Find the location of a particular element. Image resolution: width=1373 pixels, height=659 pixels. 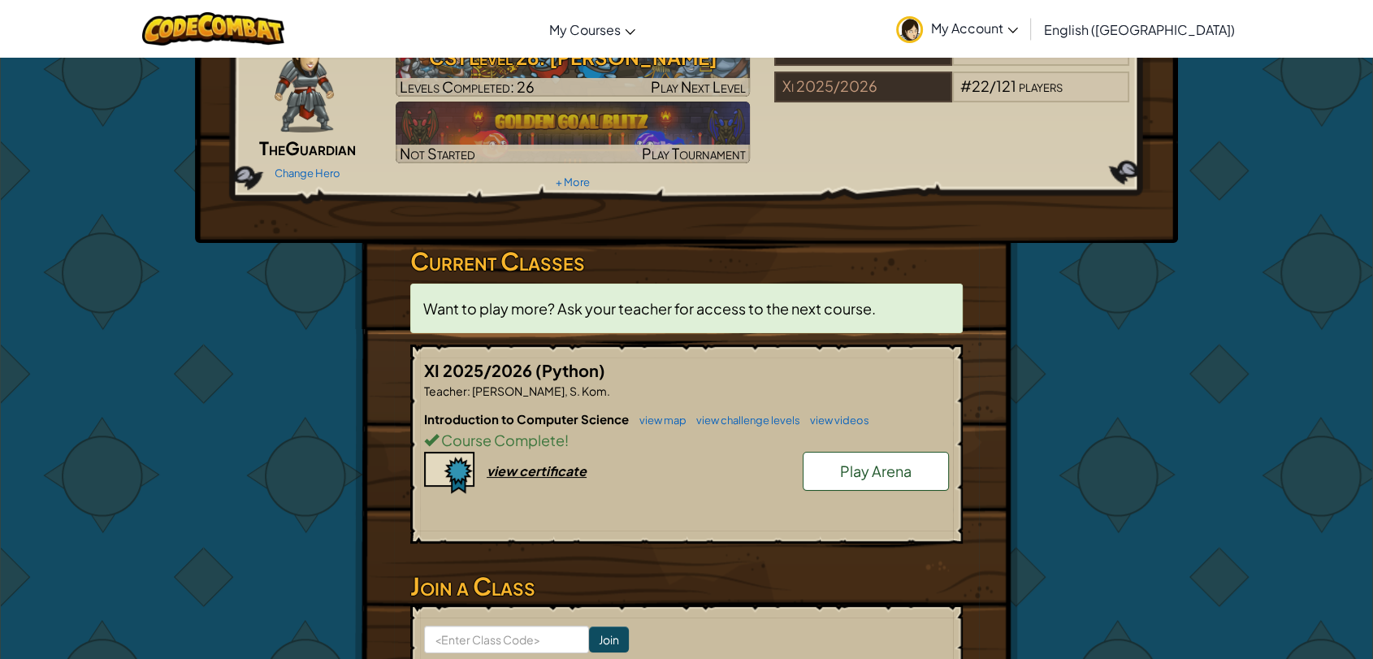

img: certificate-icon.png is located at coordinates (449, 473).